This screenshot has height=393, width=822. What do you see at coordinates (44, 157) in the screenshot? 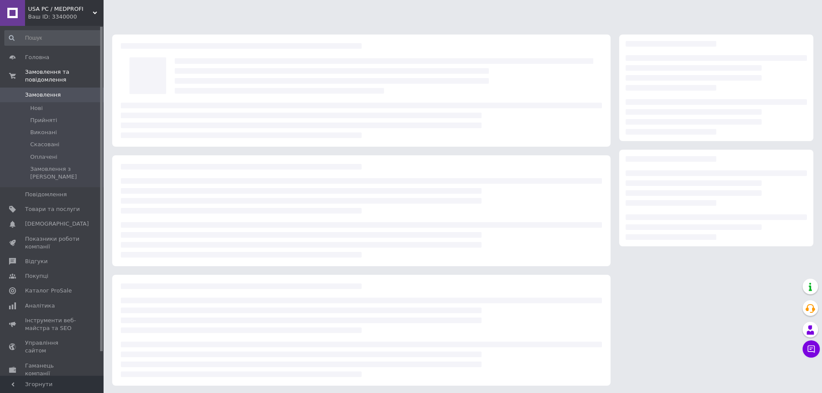
I see `span: Оплачені` at bounding box center [44, 157].